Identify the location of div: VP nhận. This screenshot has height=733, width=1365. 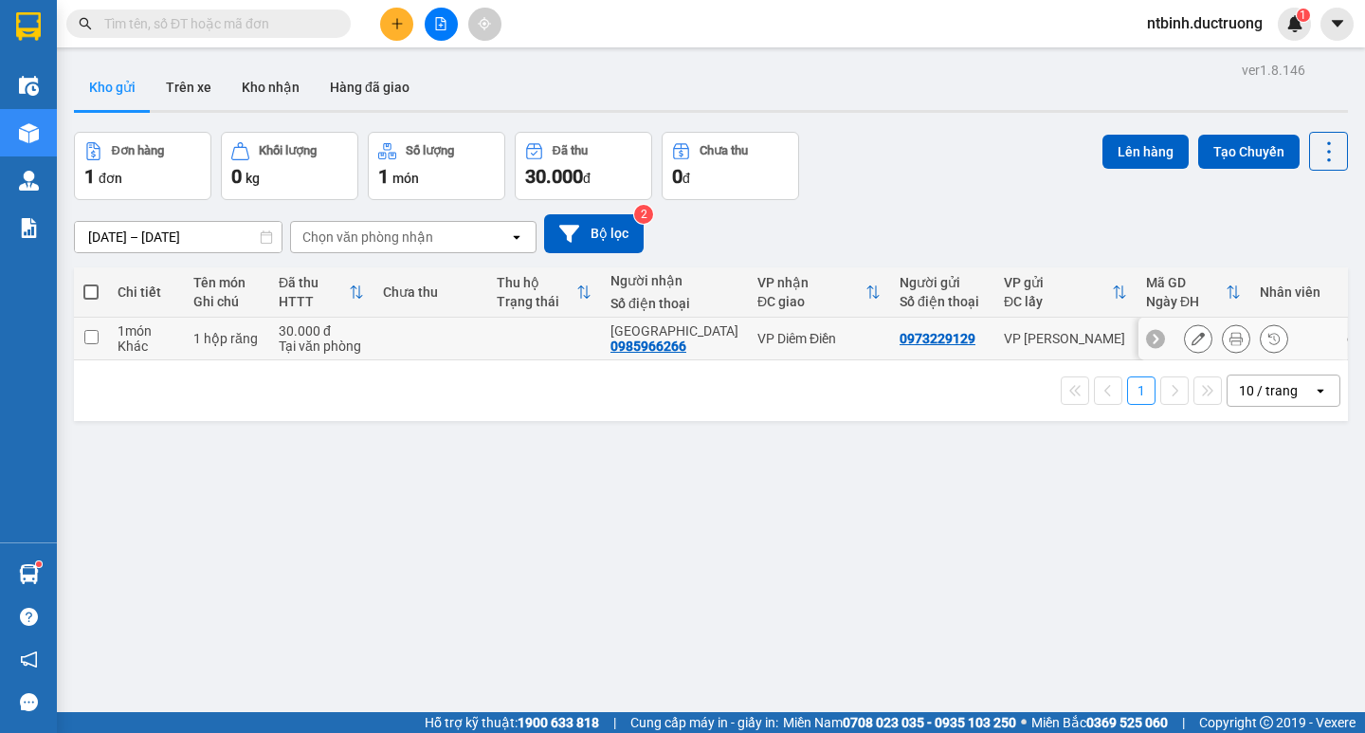
(812, 283).